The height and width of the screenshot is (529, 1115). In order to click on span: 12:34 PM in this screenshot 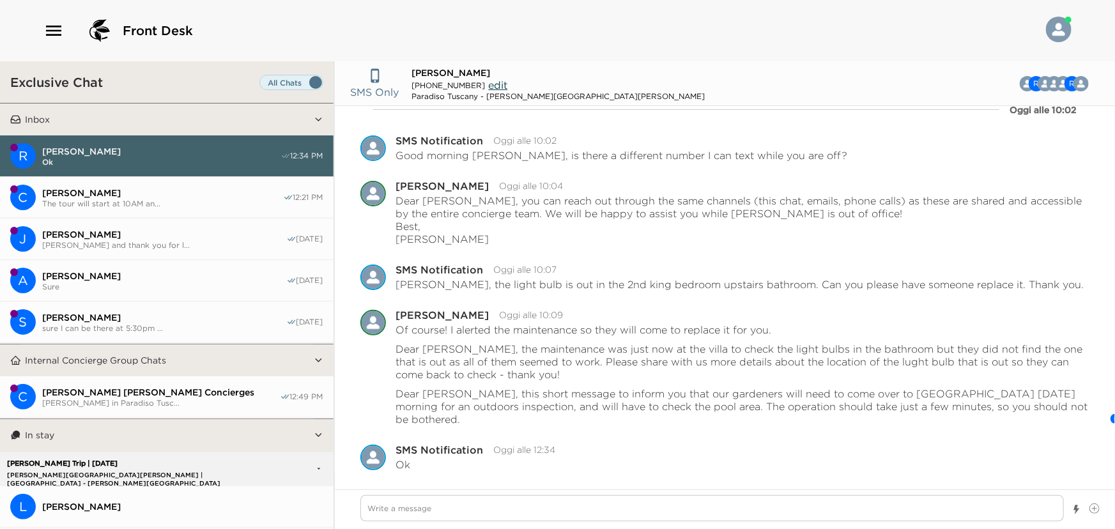, I will do `click(307, 156)`.